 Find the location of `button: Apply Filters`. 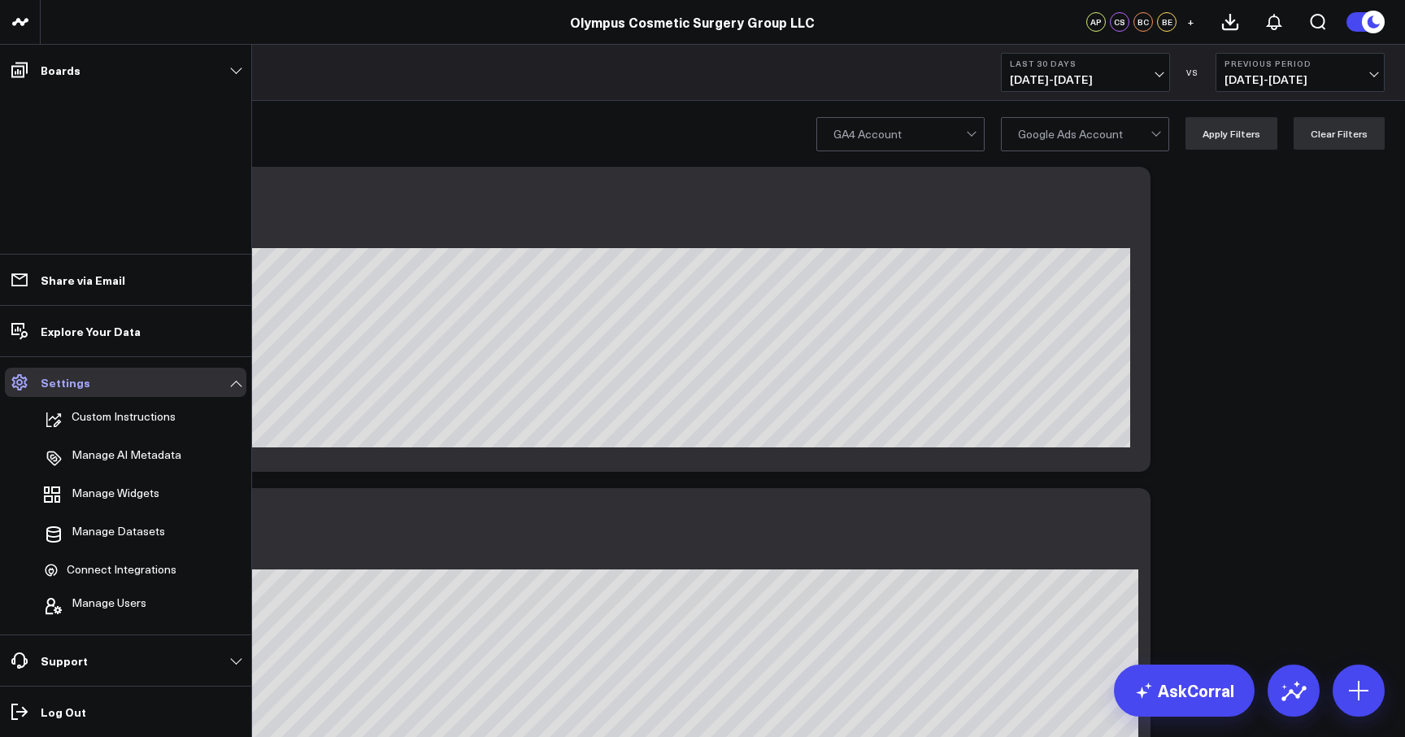

button: Apply Filters is located at coordinates (1231, 133).